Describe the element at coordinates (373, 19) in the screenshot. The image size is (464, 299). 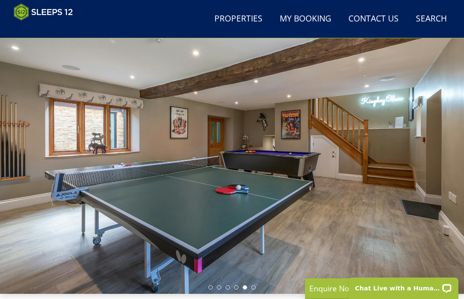
I see `a: Contact Us` at that location.